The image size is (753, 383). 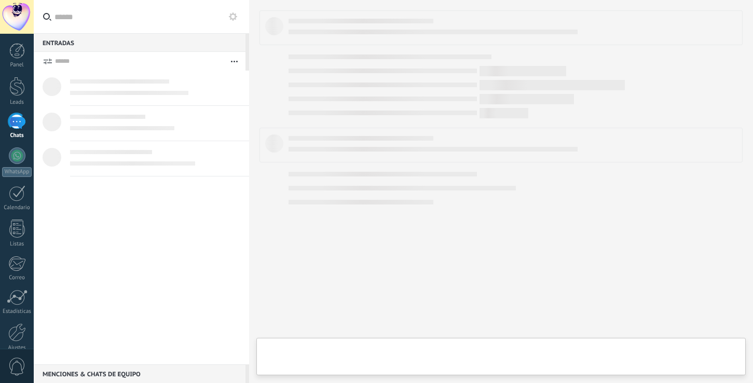 What do you see at coordinates (140, 43) in the screenshot?
I see `div: Entradas` at bounding box center [140, 43].